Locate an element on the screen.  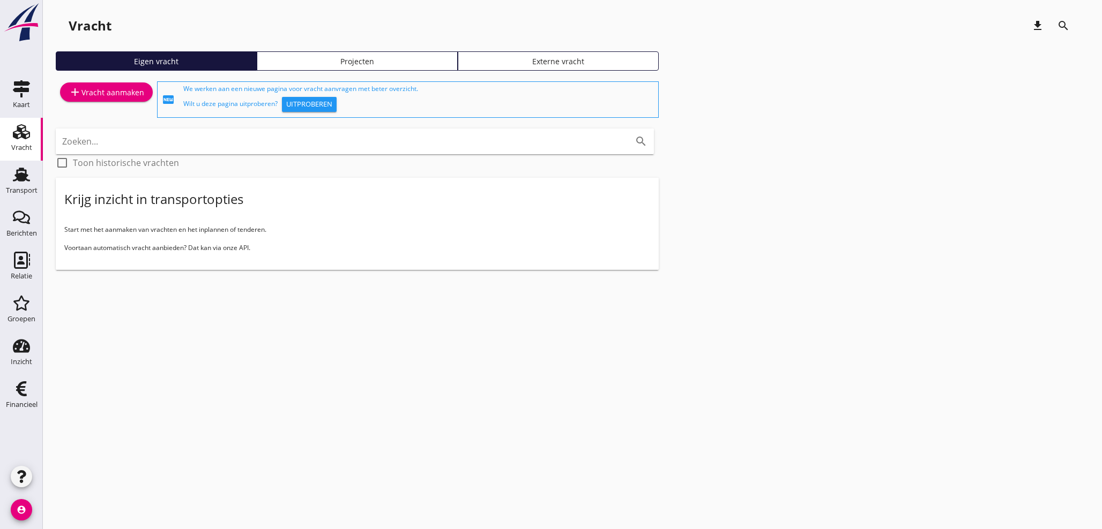
p: Start met het aanmaken van vrachten en het inplannen of tenderen. is located at coordinates (357, 230).